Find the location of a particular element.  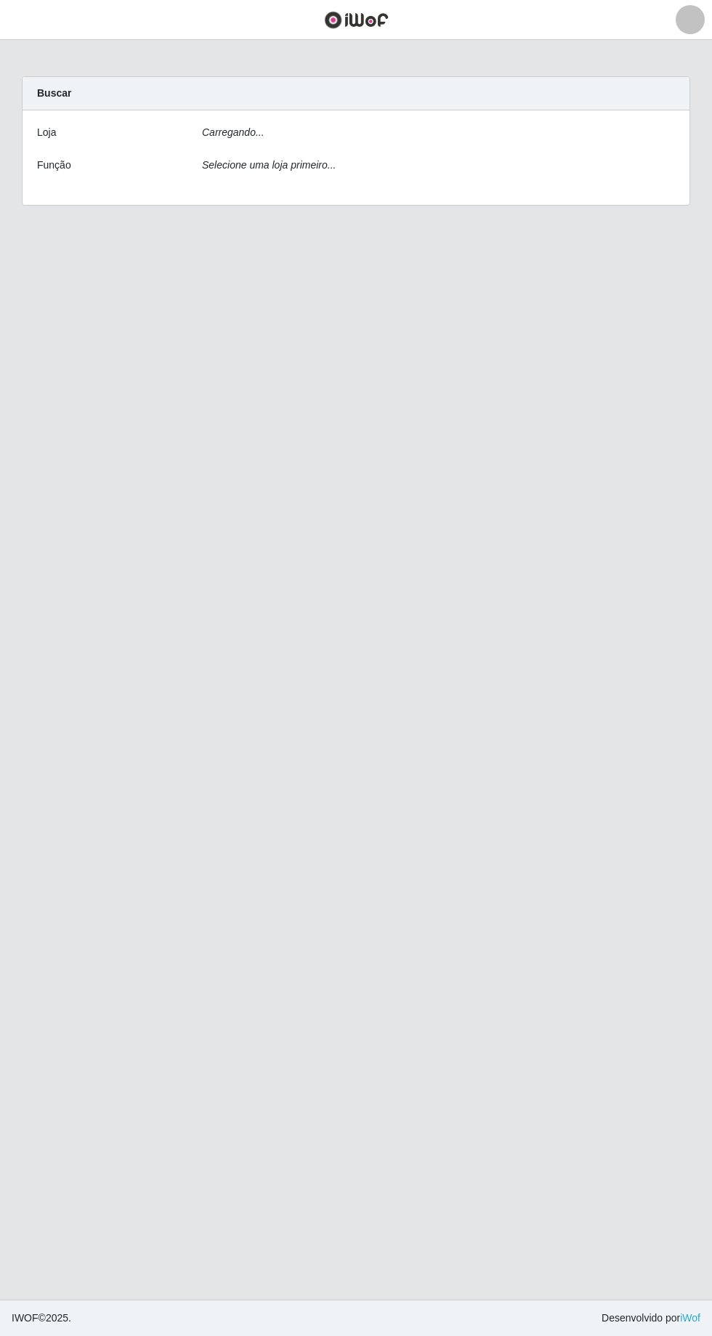

span: IWOF is located at coordinates (25, 1317).